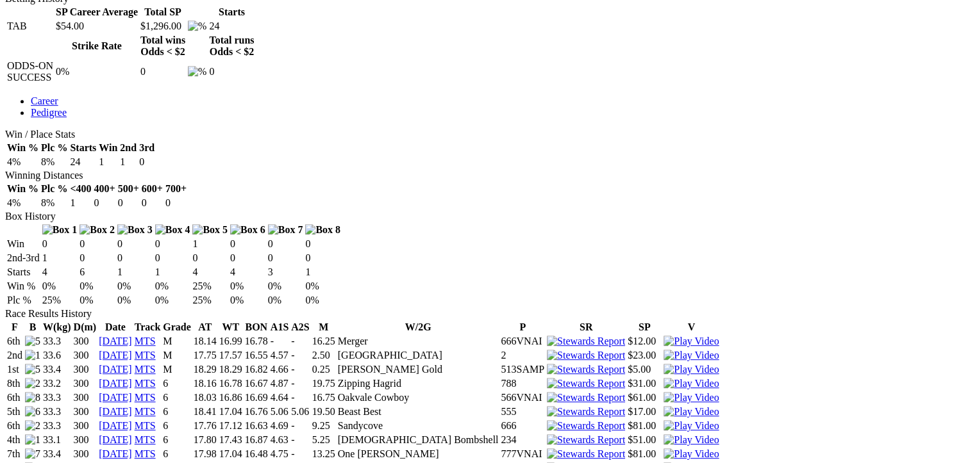 This screenshot has height=463, width=970. I want to click on img: 5, so click(33, 370).